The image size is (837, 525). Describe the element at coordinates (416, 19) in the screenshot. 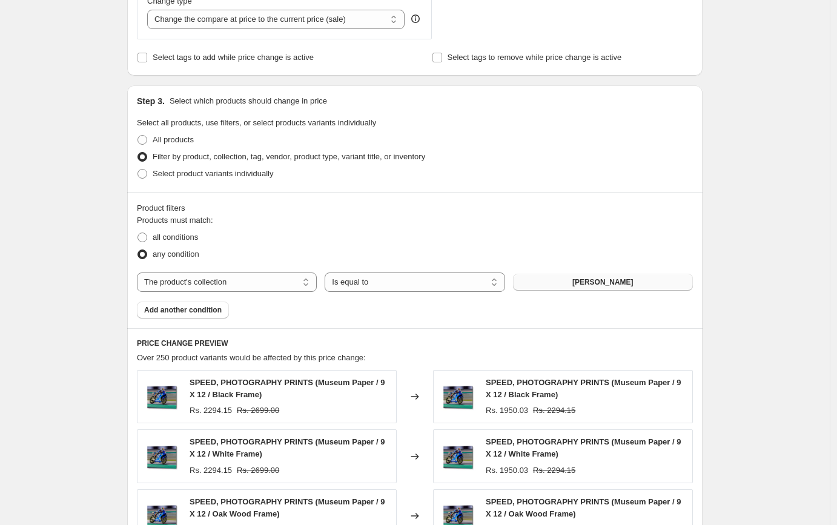

I see `div: help` at that location.